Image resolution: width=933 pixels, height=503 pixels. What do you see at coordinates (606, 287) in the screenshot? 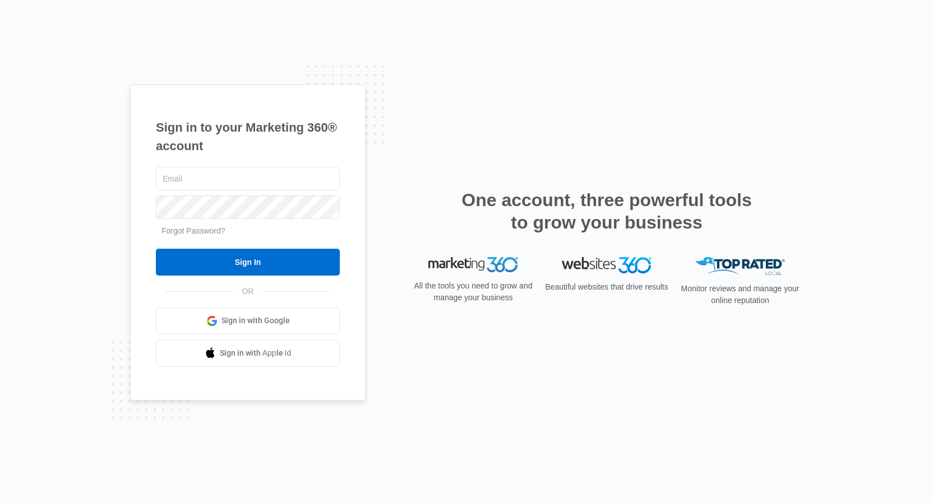
I see `p: Beautiful websites that drive results` at bounding box center [606, 287].